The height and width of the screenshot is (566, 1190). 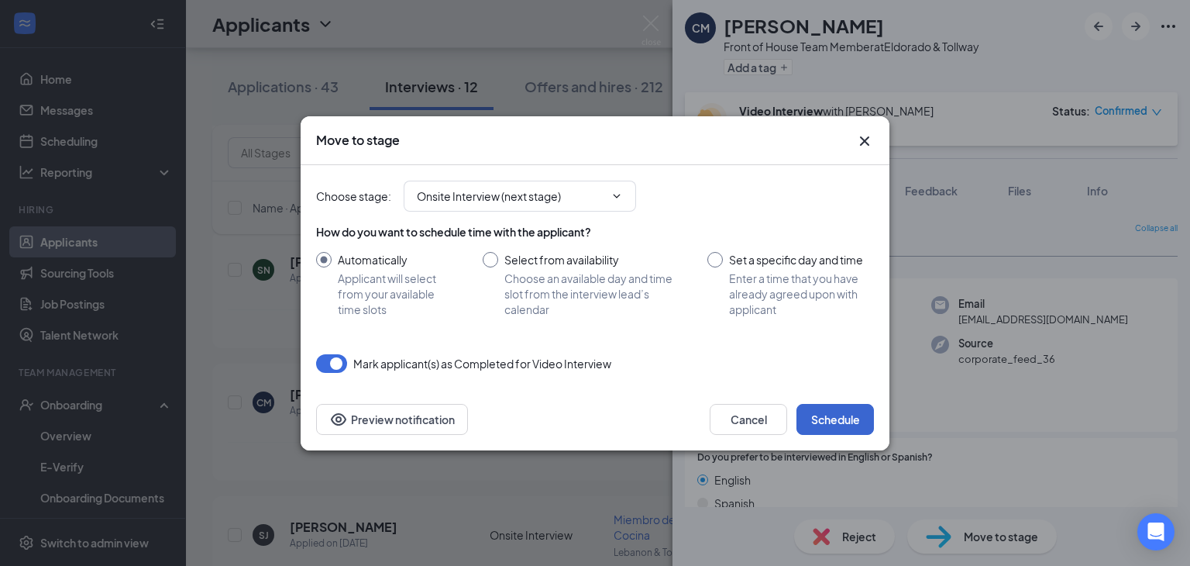 I want to click on svg: Eye, so click(x=339, y=419).